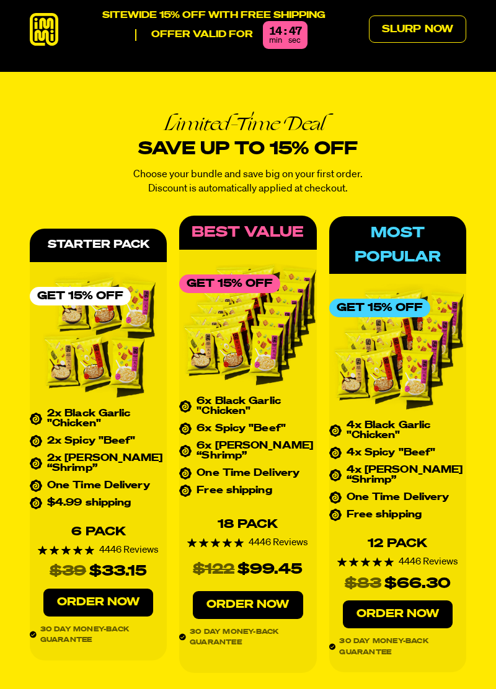 This screenshot has width=496, height=689. Describe the element at coordinates (295, 32) in the screenshot. I see `div: 47` at that location.